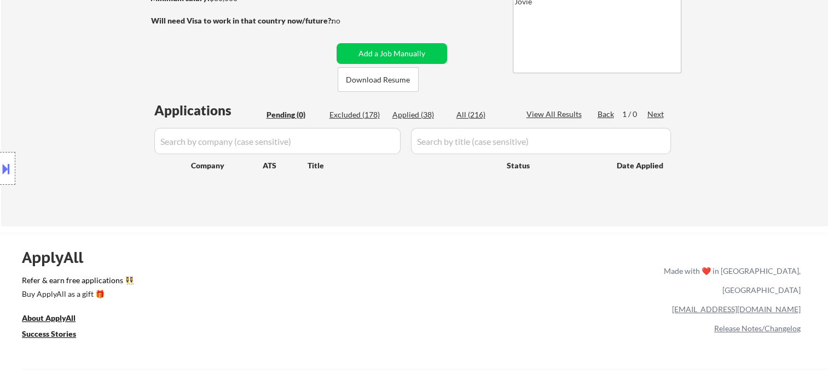  What do you see at coordinates (347, 21) in the screenshot?
I see `div: no` at bounding box center [347, 21].